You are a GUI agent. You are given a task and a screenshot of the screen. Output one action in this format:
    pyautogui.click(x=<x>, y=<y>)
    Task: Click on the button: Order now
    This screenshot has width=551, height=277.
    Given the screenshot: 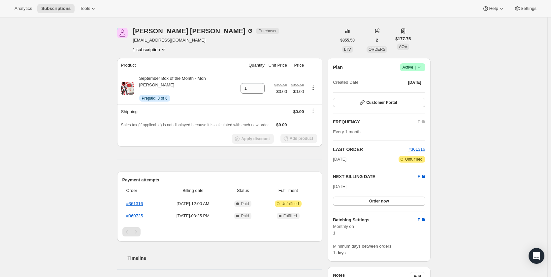 What is the action you would take?
    pyautogui.click(x=379, y=201)
    